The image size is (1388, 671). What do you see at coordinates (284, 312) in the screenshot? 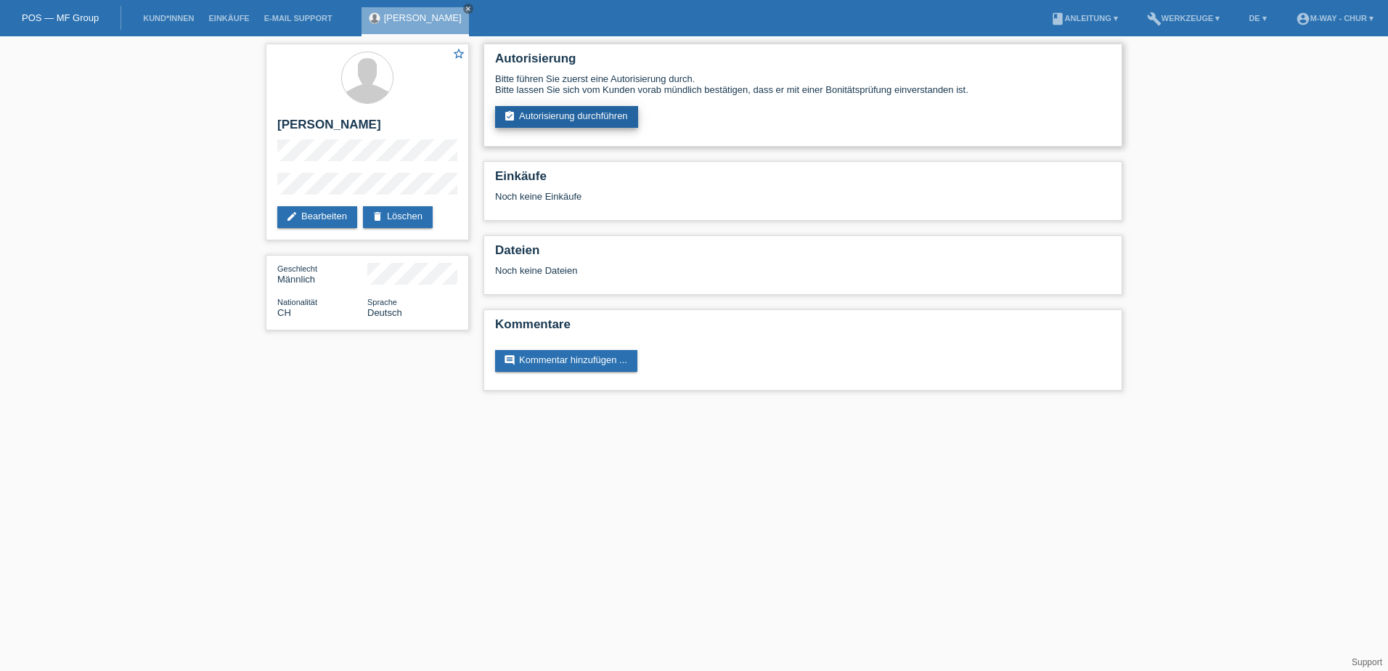
I see `span: Schweiz` at bounding box center [284, 312].